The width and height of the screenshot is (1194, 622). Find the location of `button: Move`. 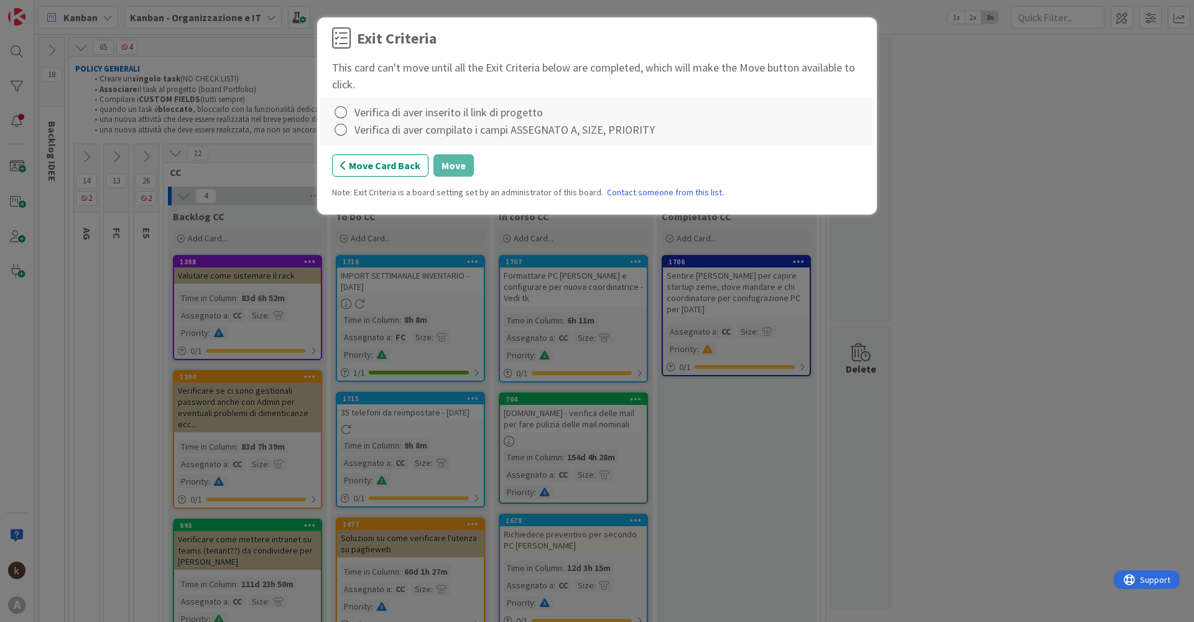

button: Move is located at coordinates (453, 165).